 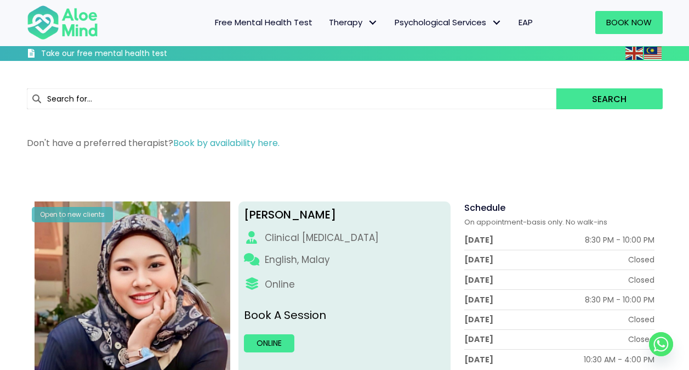 What do you see at coordinates (635, 53) in the screenshot?
I see `a: English` at bounding box center [635, 53].